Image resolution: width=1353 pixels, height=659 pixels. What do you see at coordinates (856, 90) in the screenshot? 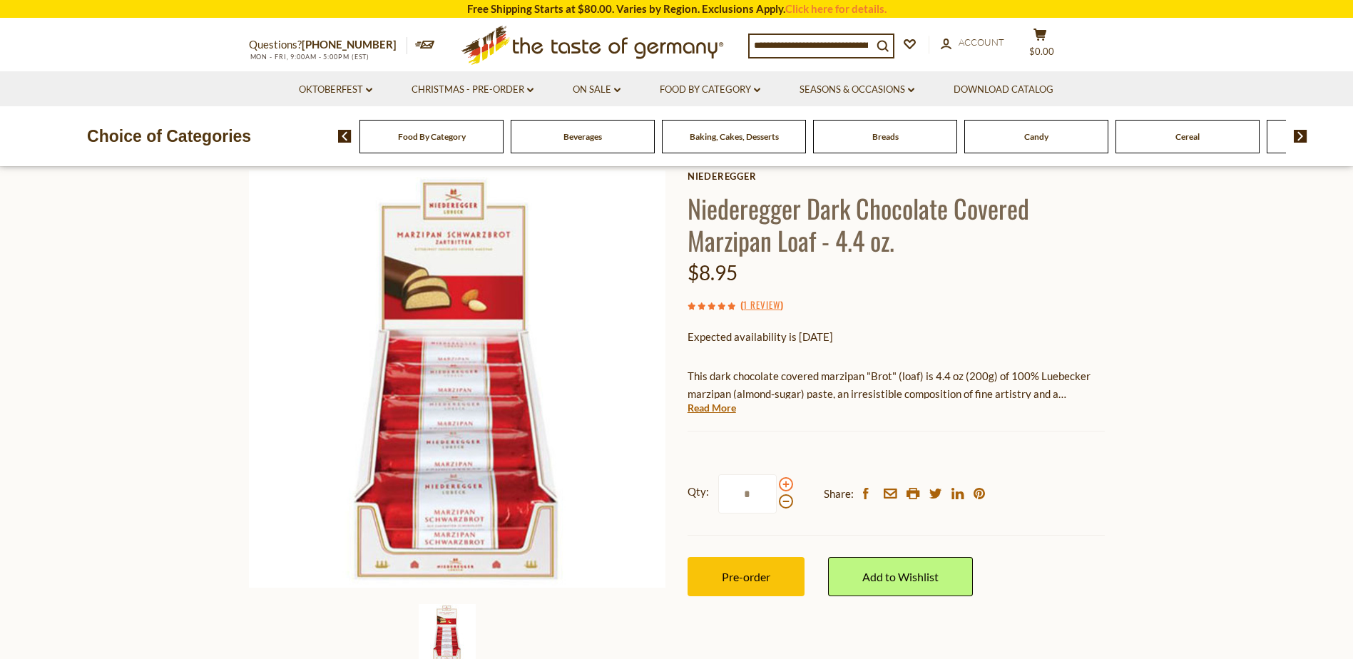
I see `a: Seasons & Occasions` at bounding box center [856, 90].